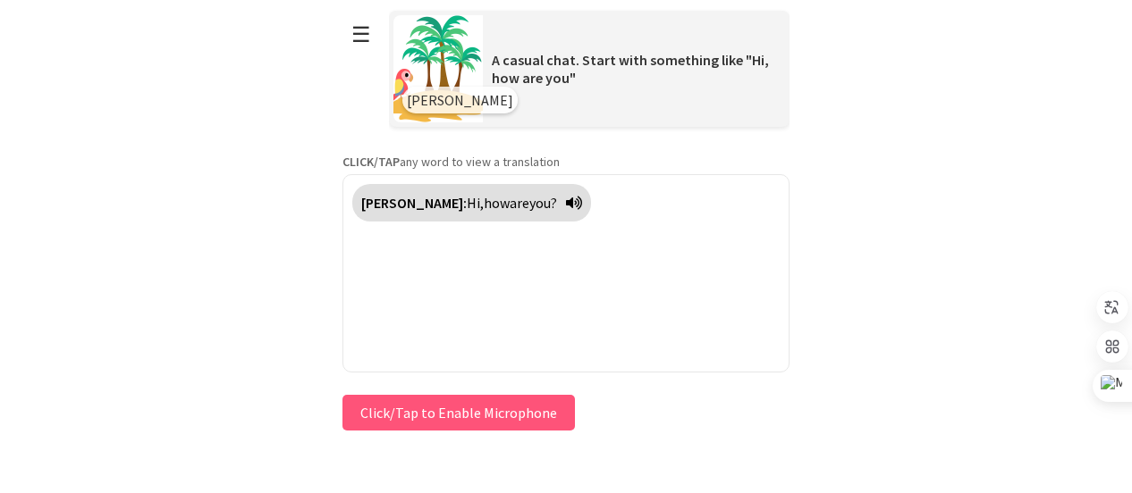  Describe the element at coordinates (630, 69) in the screenshot. I see `span: A casual chat. Start with something like "Hi, how are you"` at that location.